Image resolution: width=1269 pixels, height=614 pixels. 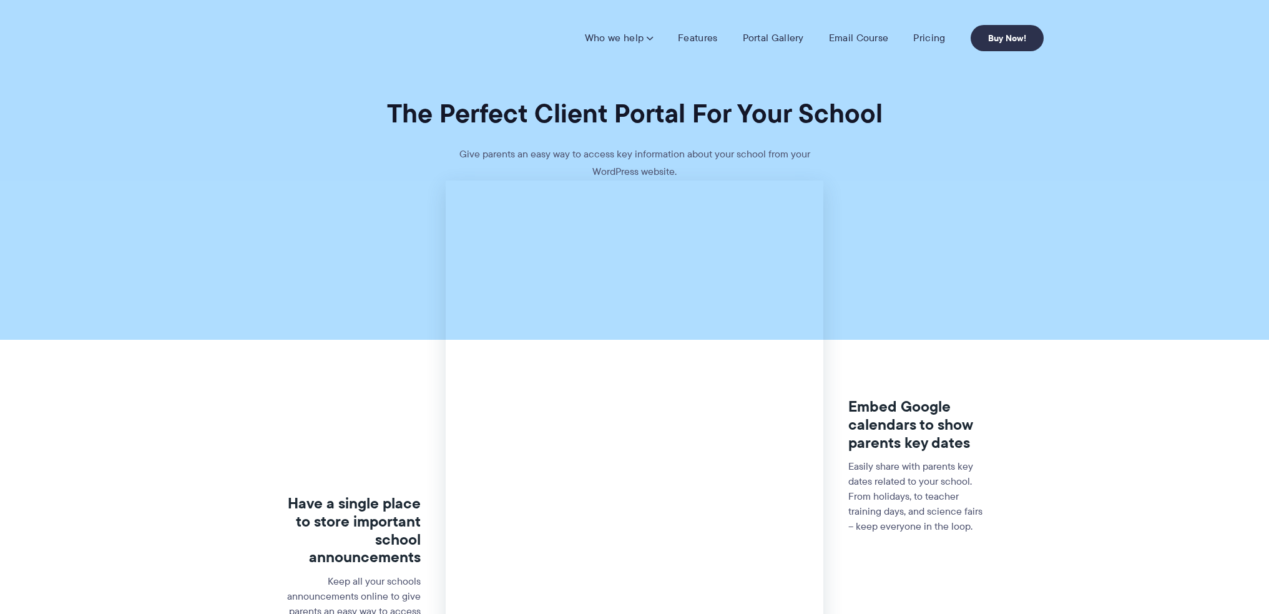 I want to click on a: Portal Gallery, so click(x=774, y=38).